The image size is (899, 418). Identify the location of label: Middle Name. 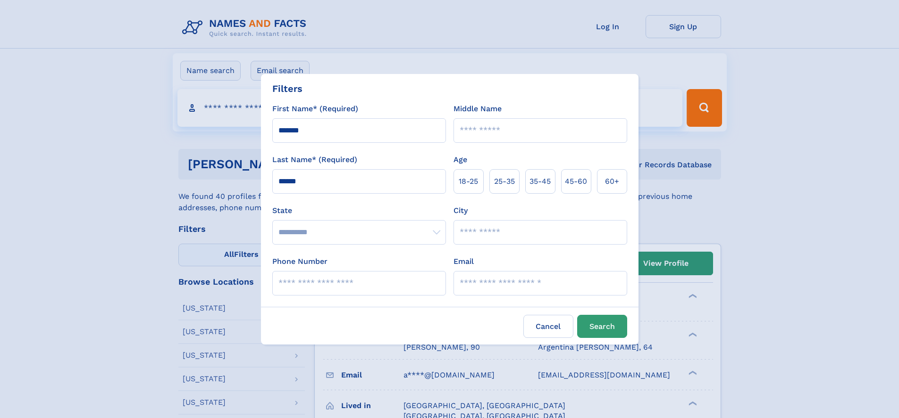
(477, 109).